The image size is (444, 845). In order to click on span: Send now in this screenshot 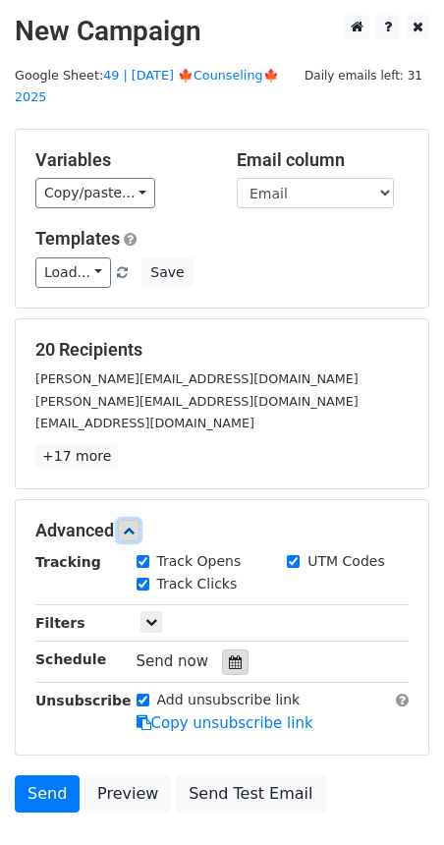, I will do `click(173, 661)`.